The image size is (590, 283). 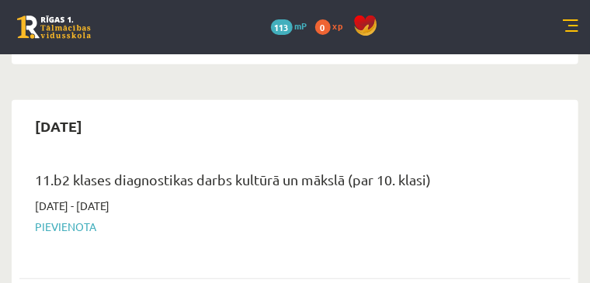 I want to click on span: 113, so click(x=282, y=27).